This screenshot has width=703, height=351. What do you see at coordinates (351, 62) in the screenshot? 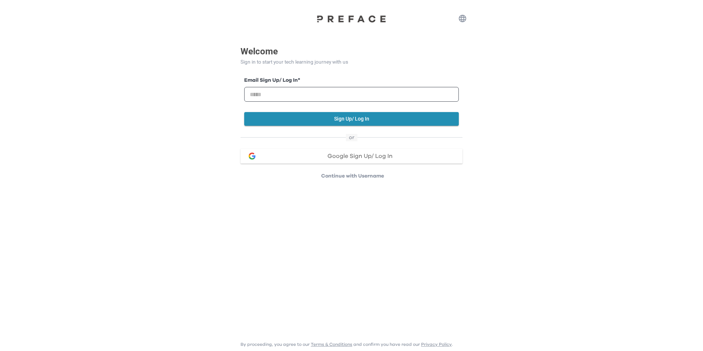
I see `p: Sign in to start your tech learning journey with us` at bounding box center [351, 62].